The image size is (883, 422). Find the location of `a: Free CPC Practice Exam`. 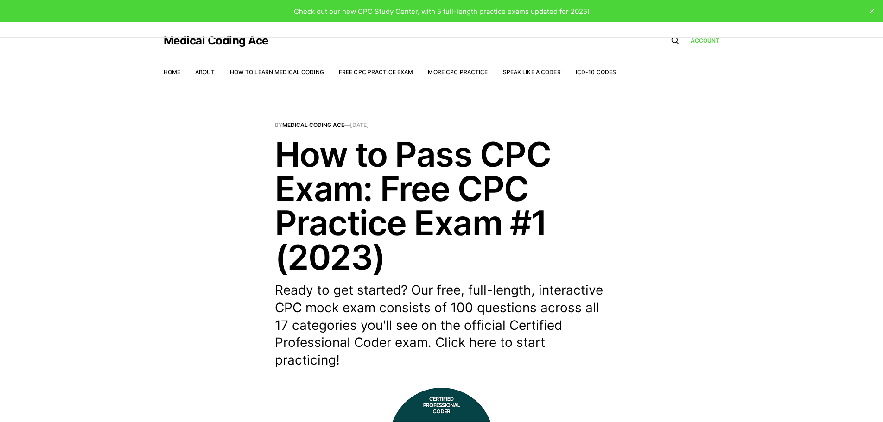

a: Free CPC Practice Exam is located at coordinates (376, 72).